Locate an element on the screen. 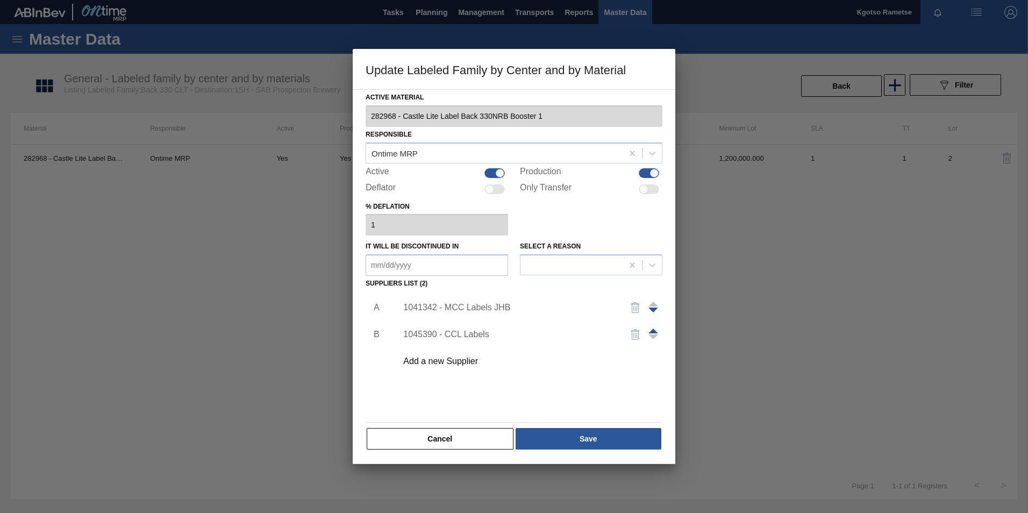 The image size is (1028, 513). label: It will be discontinued in is located at coordinates (412, 246).